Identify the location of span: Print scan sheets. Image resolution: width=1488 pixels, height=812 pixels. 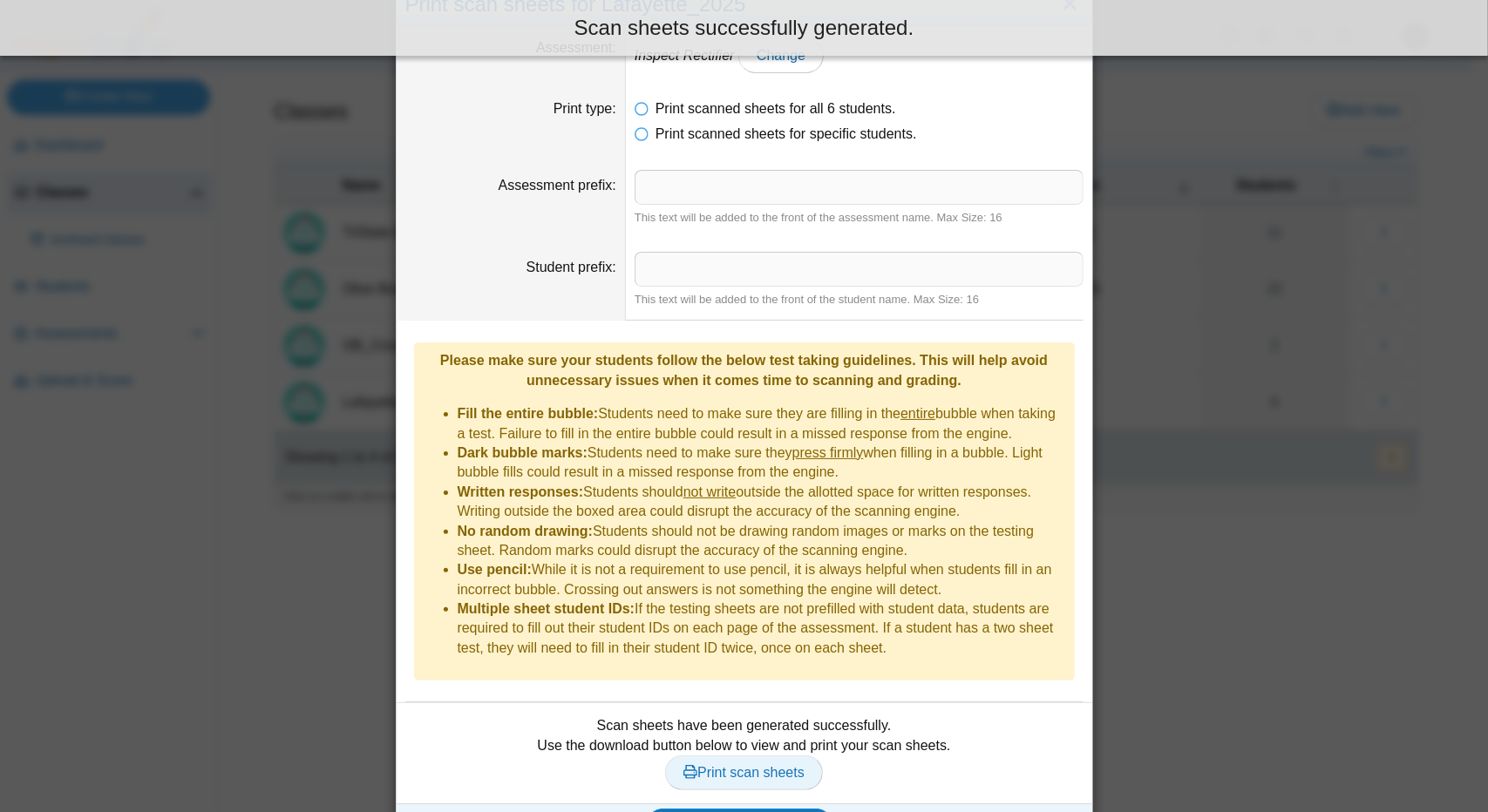
(744, 772).